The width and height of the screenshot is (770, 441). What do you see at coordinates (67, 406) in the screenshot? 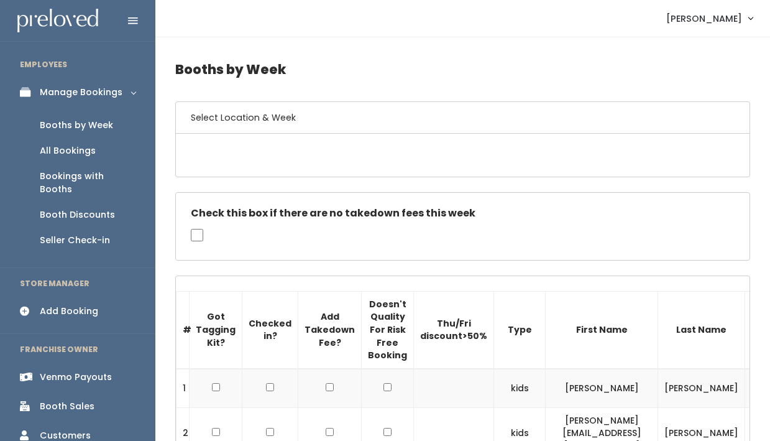
I see `div: Booth Sales` at bounding box center [67, 406].